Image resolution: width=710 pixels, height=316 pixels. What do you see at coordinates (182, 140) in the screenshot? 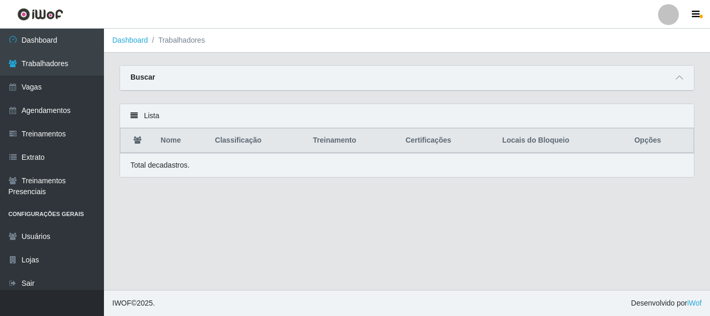
I see `th: Nome` at bounding box center [182, 140].